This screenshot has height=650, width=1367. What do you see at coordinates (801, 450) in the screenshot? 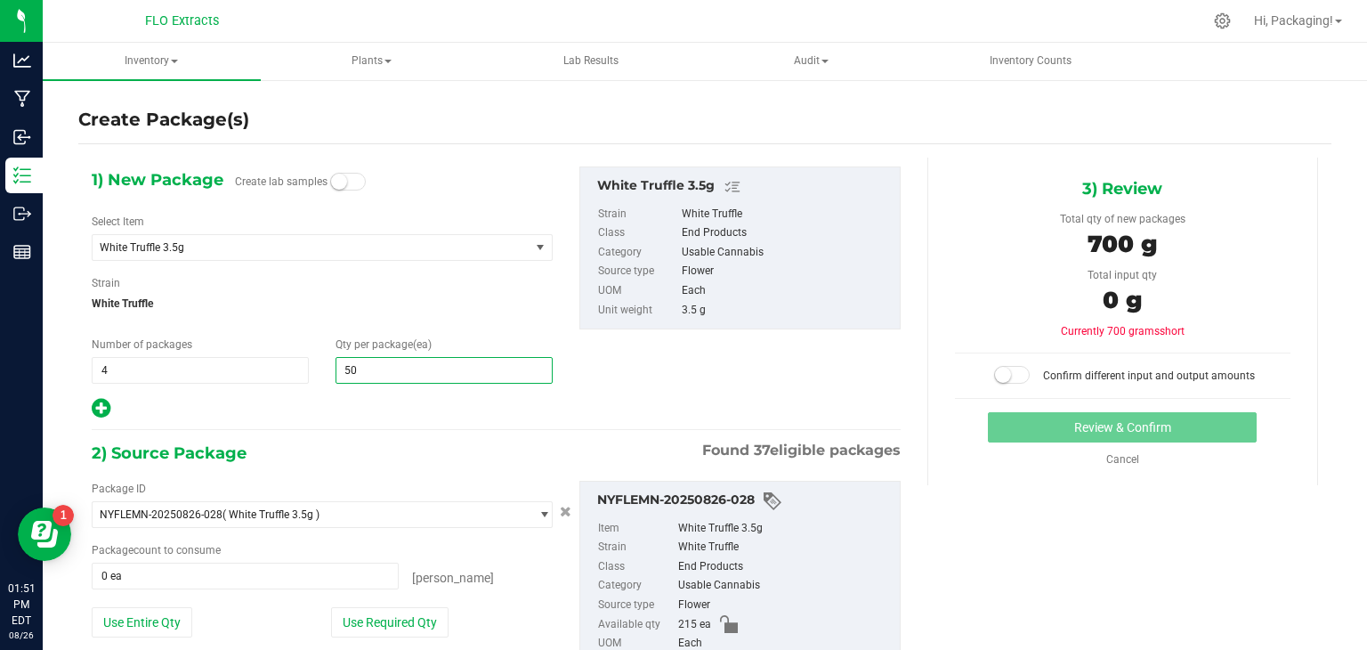
I see `span: Found eligible packages` at bounding box center [801, 450].